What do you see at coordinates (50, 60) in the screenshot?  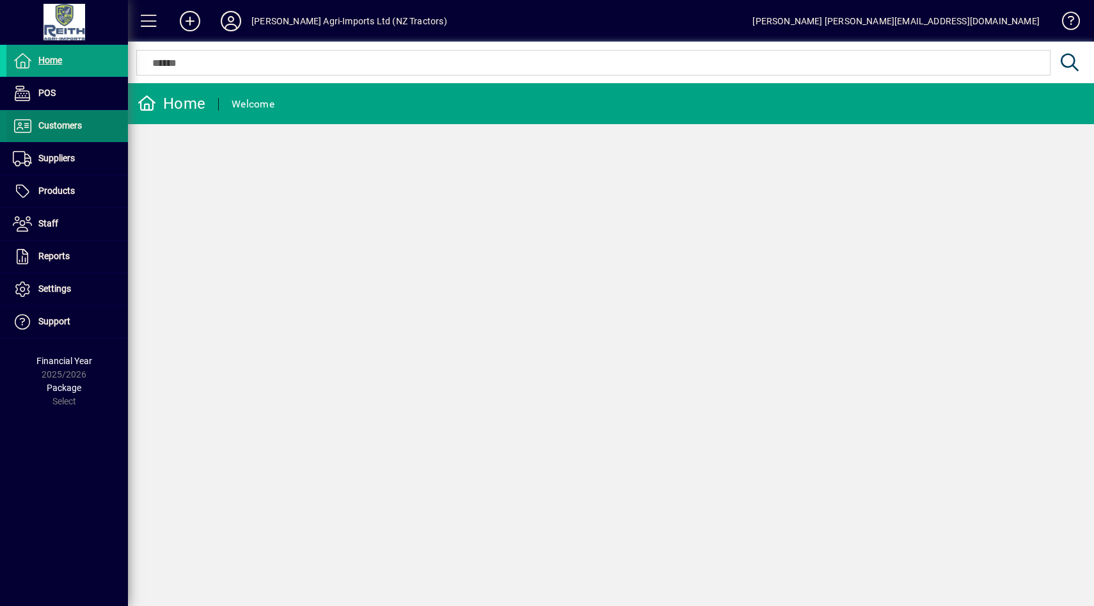 I see `span: Home` at bounding box center [50, 60].